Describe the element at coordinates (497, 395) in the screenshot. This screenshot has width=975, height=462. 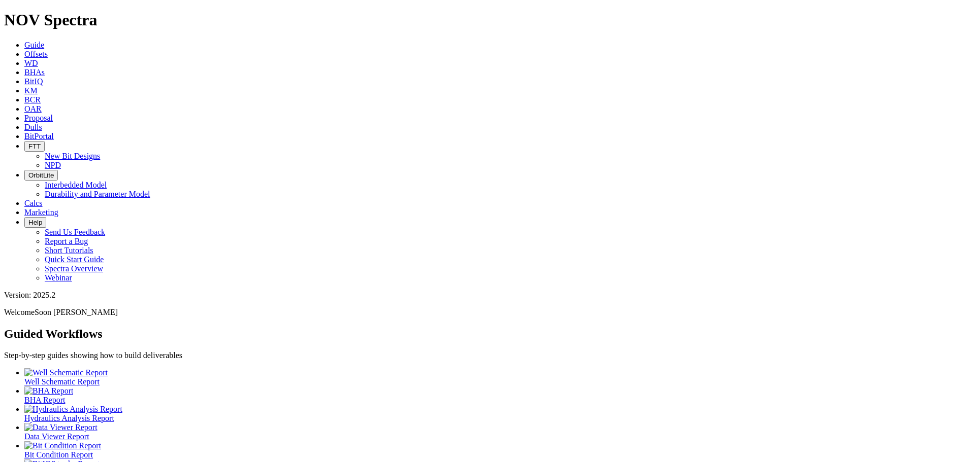
I see `a: BHA Report BHA Report` at that location.